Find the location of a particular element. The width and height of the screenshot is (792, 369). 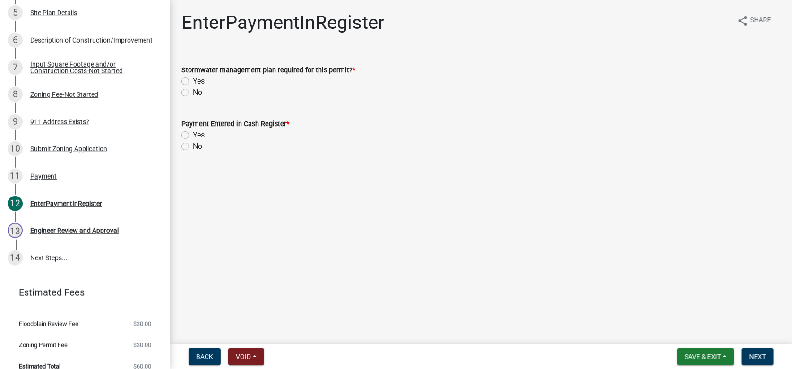

div: 10 is located at coordinates (15, 149).